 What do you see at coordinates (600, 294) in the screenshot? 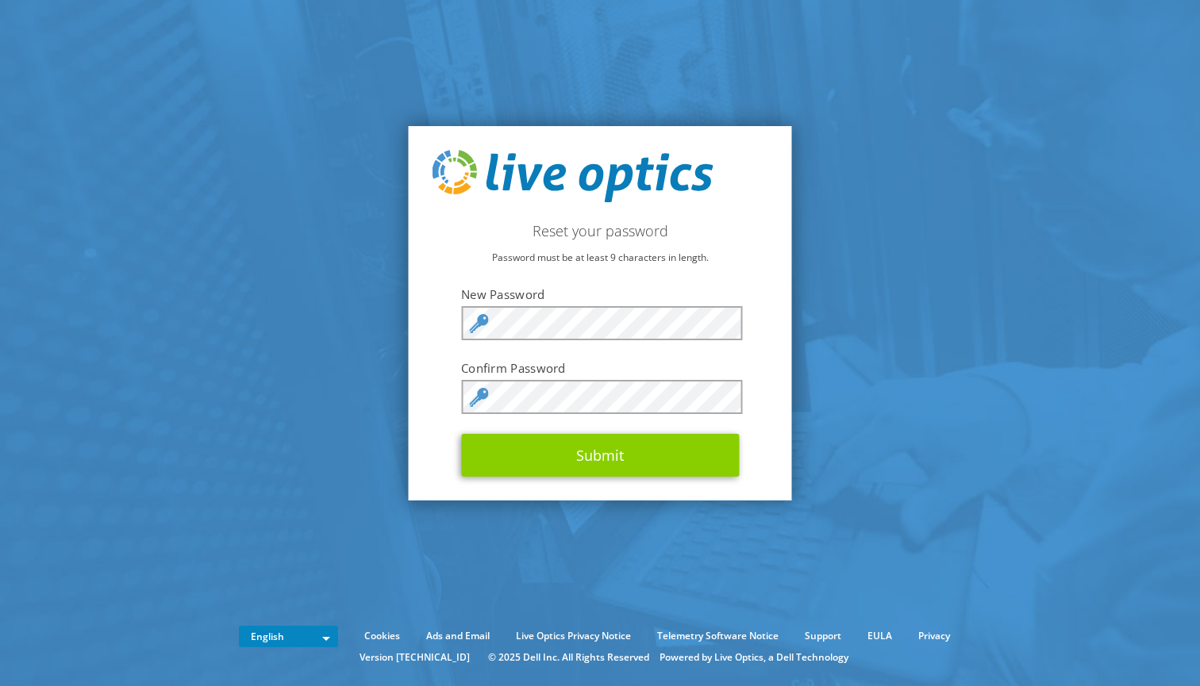
I see `label: New Password` at bounding box center [600, 294].